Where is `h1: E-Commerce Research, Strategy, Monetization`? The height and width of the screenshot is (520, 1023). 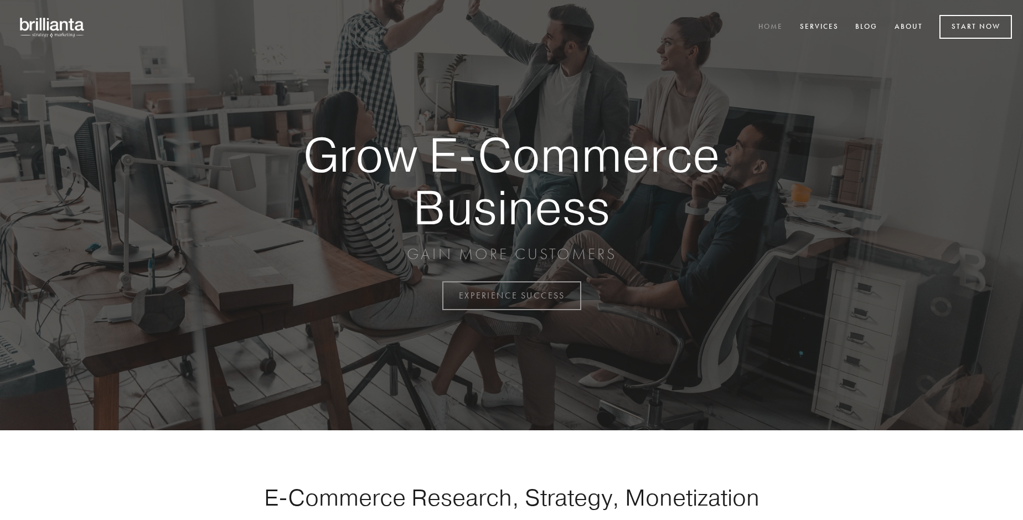
h1: E-Commerce Research, Strategy, Monetization is located at coordinates (512, 497).